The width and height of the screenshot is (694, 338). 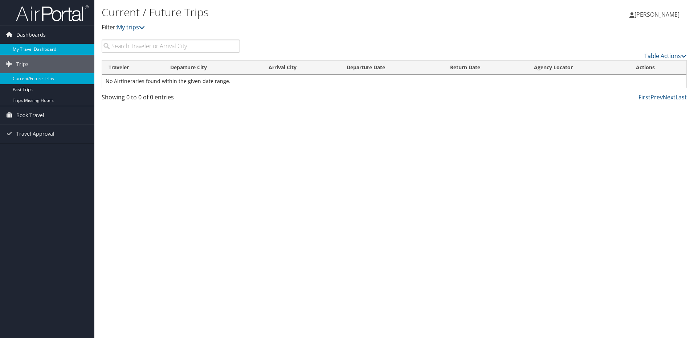 I want to click on span: Travel Approval, so click(x=35, y=134).